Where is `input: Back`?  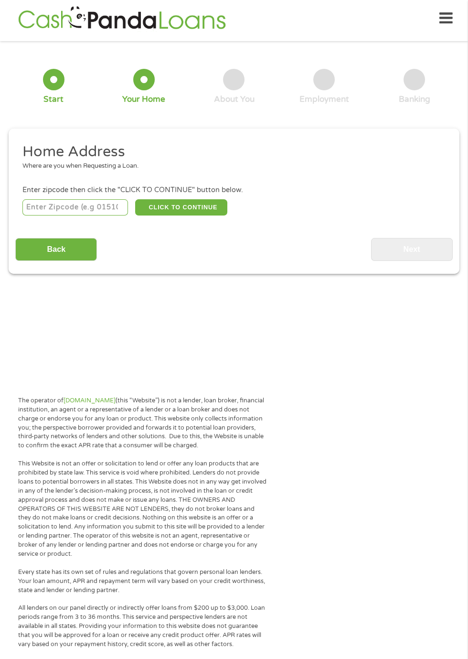
input: Back is located at coordinates (56, 249).